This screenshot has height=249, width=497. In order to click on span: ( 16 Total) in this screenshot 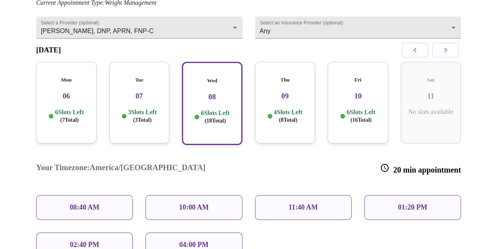, I will do `click(361, 120)`.